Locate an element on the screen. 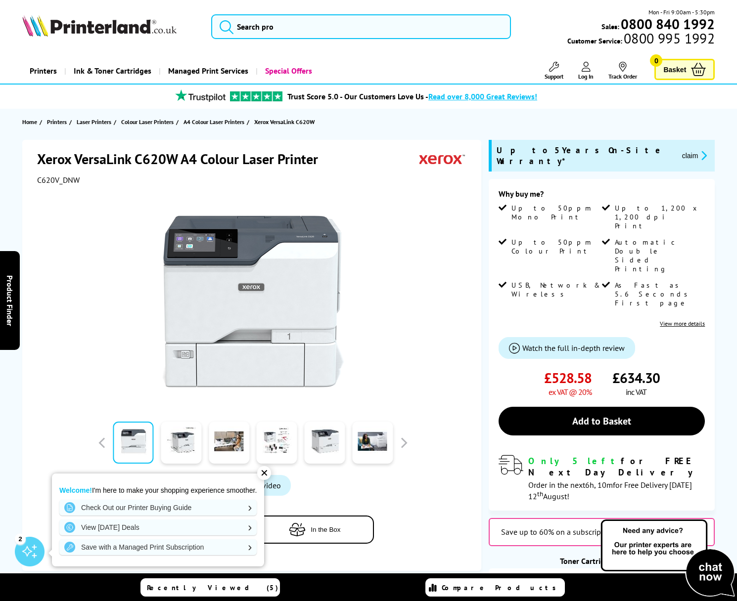 This screenshot has width=737, height=601. span: Automatic Double Sided Printing is located at coordinates (659, 256).